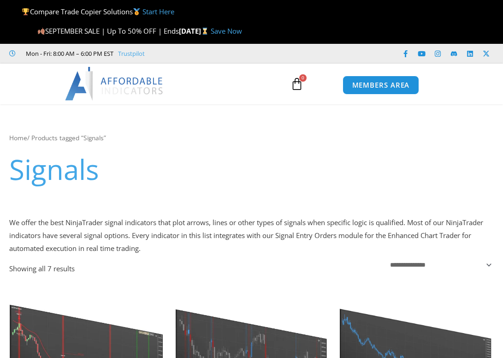 The height and width of the screenshot is (358, 503). Describe the element at coordinates (42, 268) in the screenshot. I see `p: Showing all 7 results` at that location.